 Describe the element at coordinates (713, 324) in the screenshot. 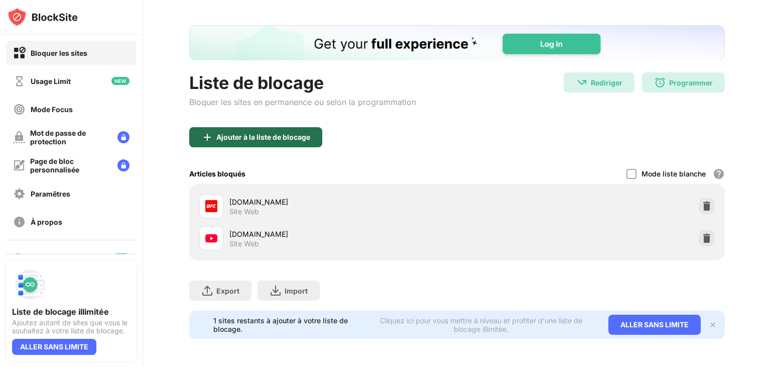

I see `img: x-button.svg` at that location.